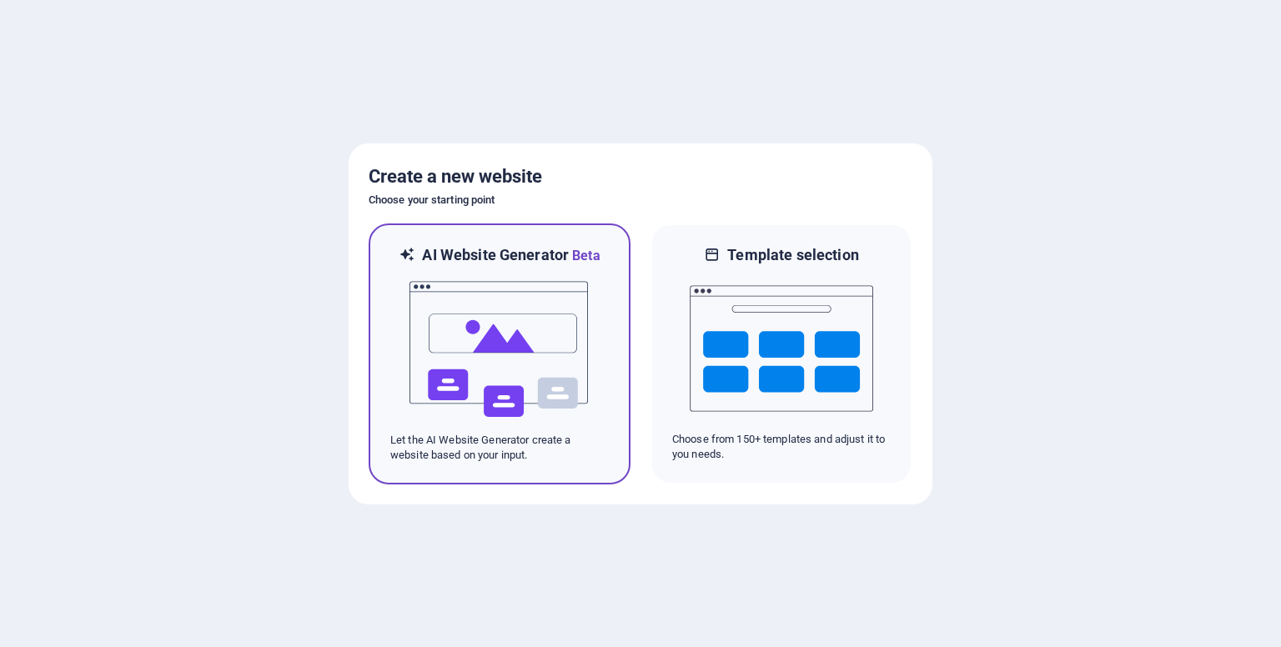 The image size is (1281, 647). Describe the element at coordinates (511, 255) in the screenshot. I see `h6: AI Website Generator` at that location.